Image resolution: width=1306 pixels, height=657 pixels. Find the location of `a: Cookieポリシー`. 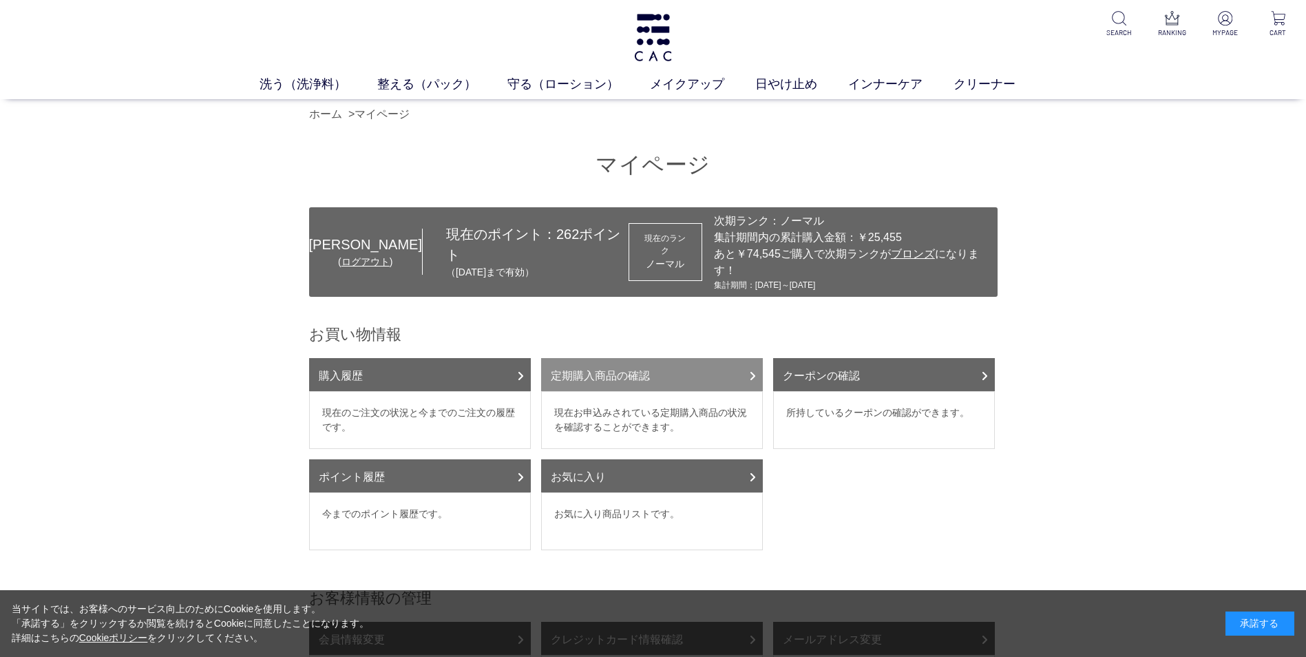

a: Cookieポリシー is located at coordinates (114, 638).